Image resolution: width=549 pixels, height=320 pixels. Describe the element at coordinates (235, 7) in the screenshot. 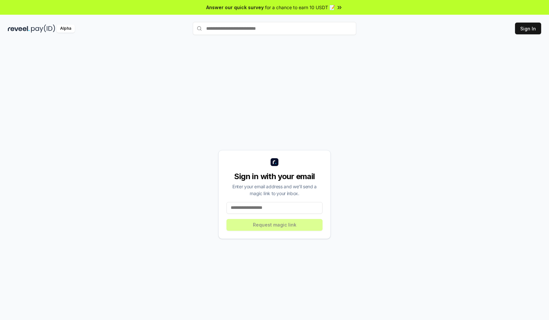

I see `span: Answer our quick survey` at that location.